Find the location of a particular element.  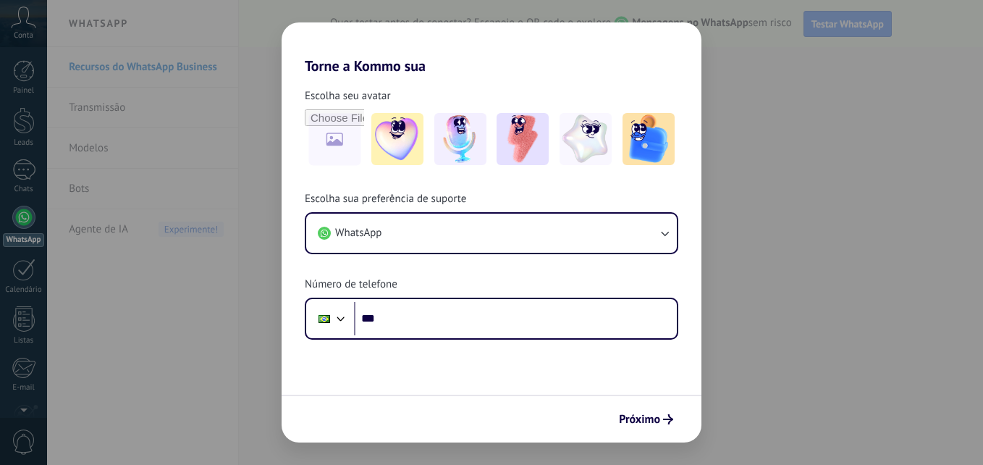

button: Próximo is located at coordinates (646, 419).